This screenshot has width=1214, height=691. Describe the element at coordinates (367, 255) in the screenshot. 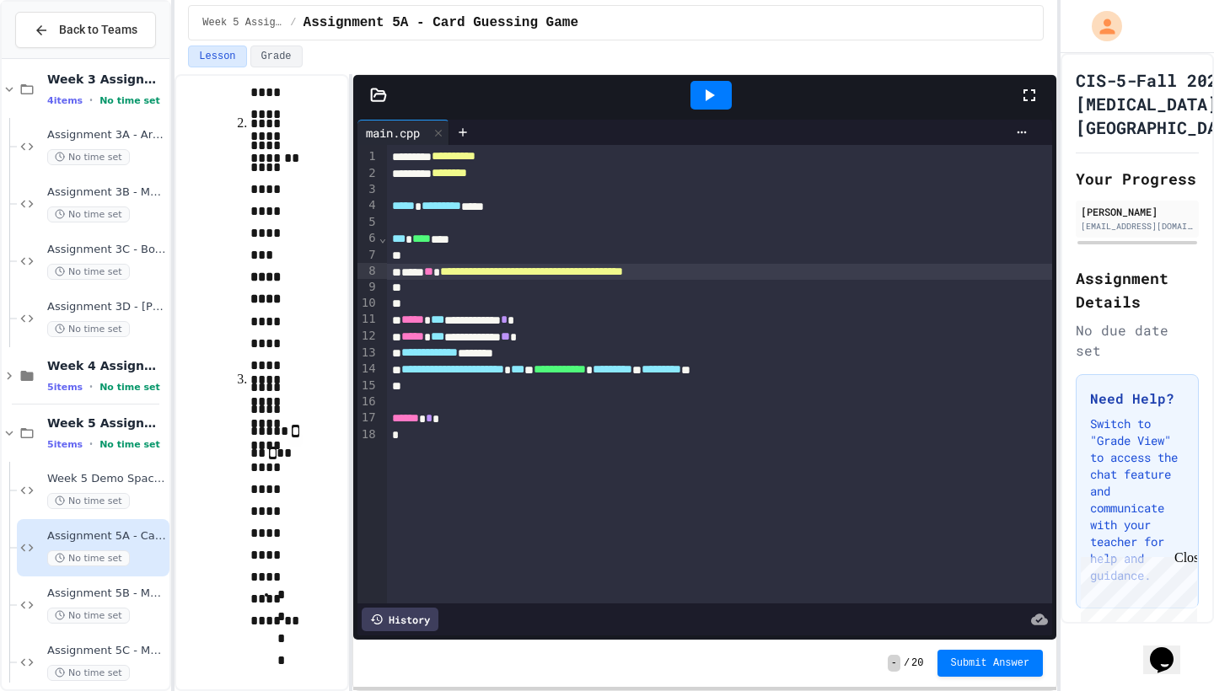

I see `div: 7` at that location.